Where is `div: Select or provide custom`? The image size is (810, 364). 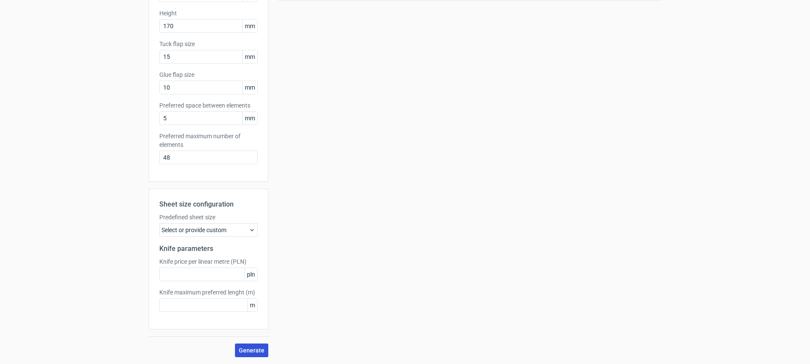 div: Select or provide custom is located at coordinates (208, 230).